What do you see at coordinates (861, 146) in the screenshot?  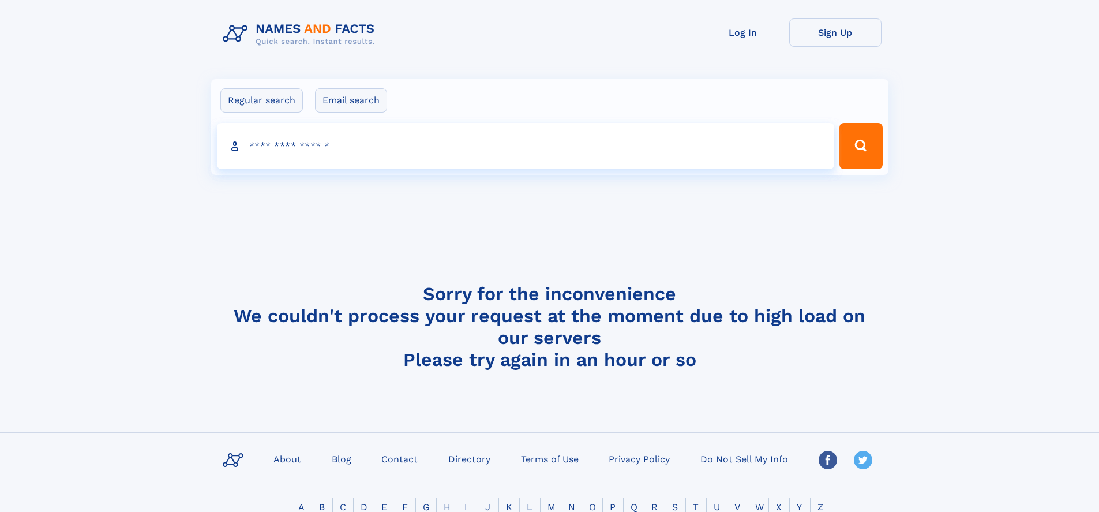 I see `button: Search Button` at bounding box center [861, 146].